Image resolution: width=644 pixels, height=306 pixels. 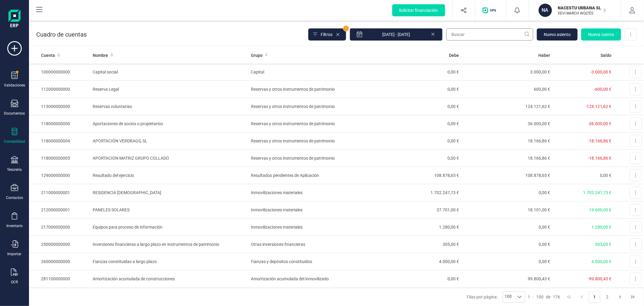 I want to click on td: 18.166,86 €, so click(x=507, y=158).